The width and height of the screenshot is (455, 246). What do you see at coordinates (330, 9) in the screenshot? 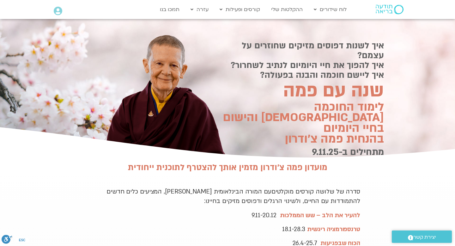
I see `a: לוח שידורים` at bounding box center [330, 9].